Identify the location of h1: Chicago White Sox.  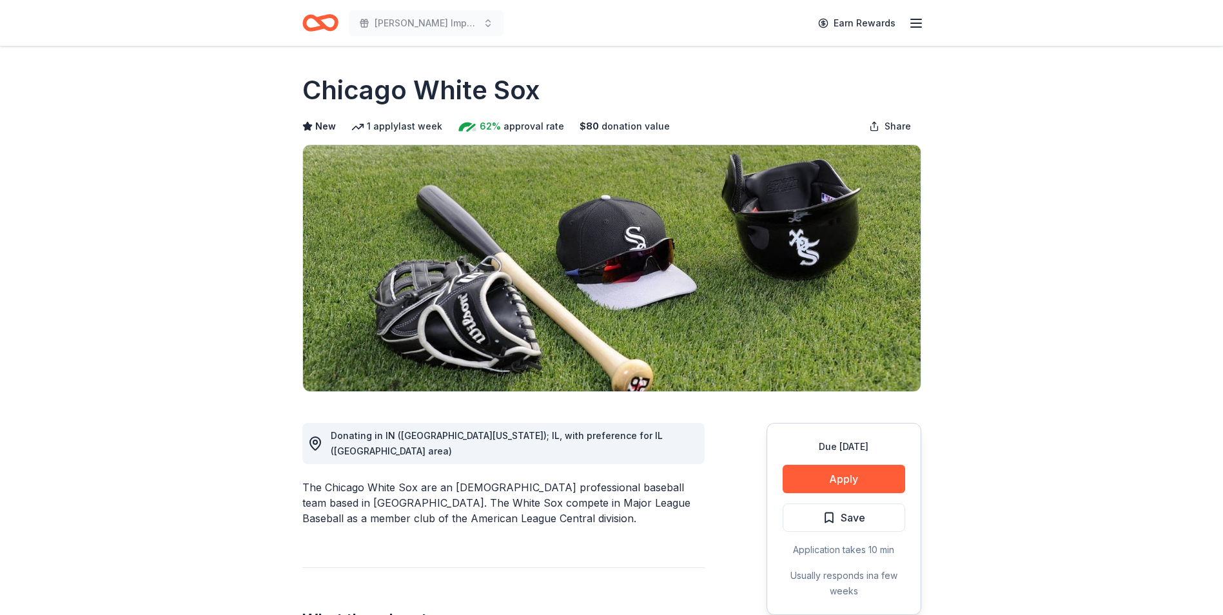
(421, 90).